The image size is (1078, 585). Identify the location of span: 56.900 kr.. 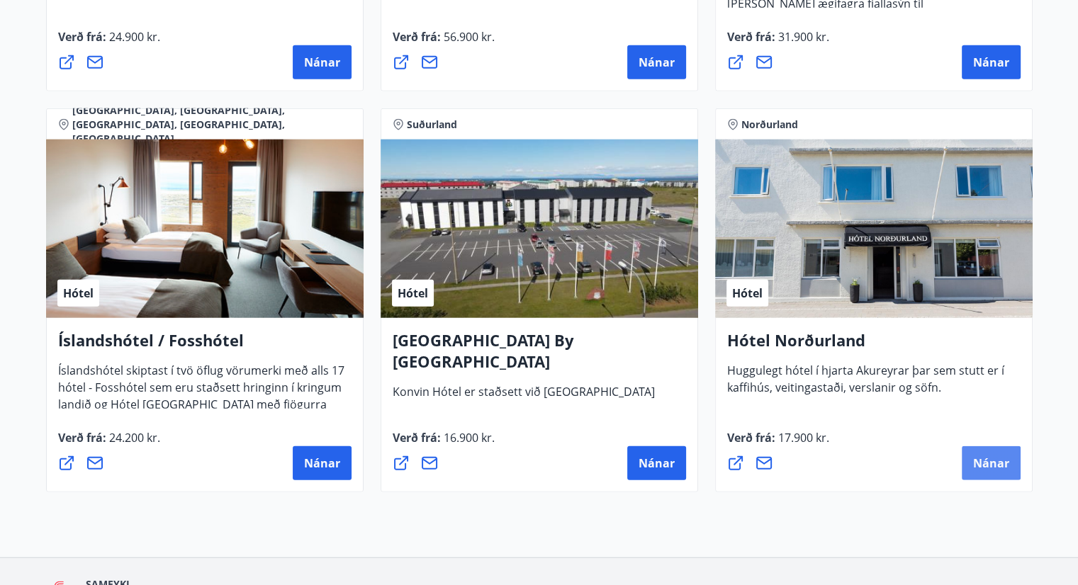
(468, 37).